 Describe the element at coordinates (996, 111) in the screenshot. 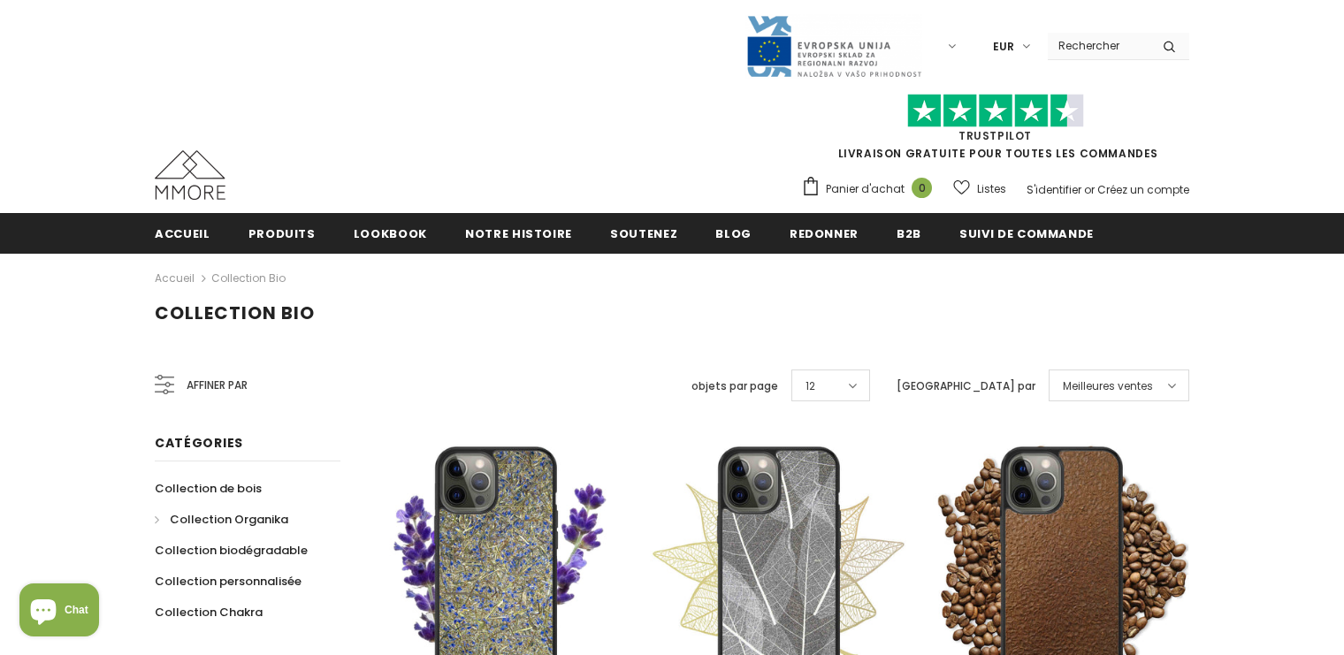

I see `img: Faites confiance aux étoiles pilotes` at that location.